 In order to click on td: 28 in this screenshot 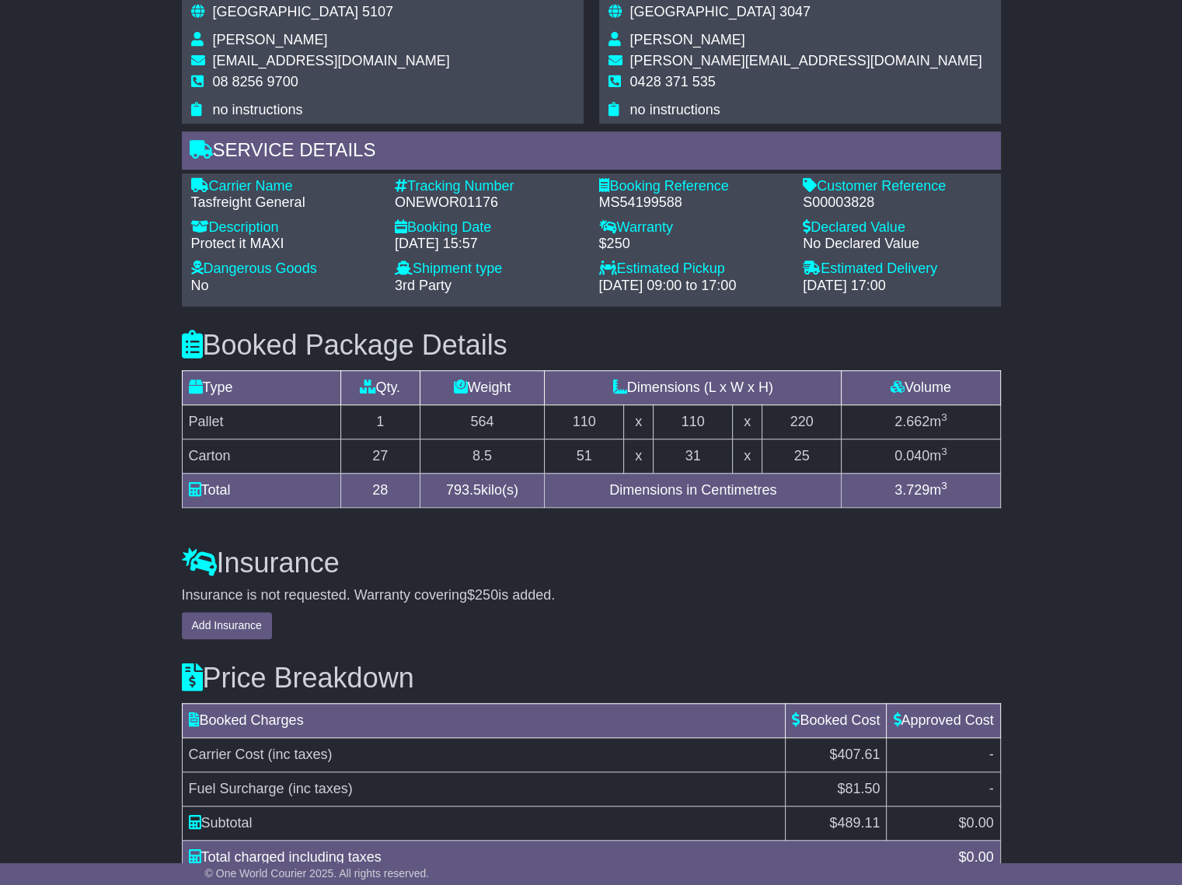, I will do `click(380, 490)`.